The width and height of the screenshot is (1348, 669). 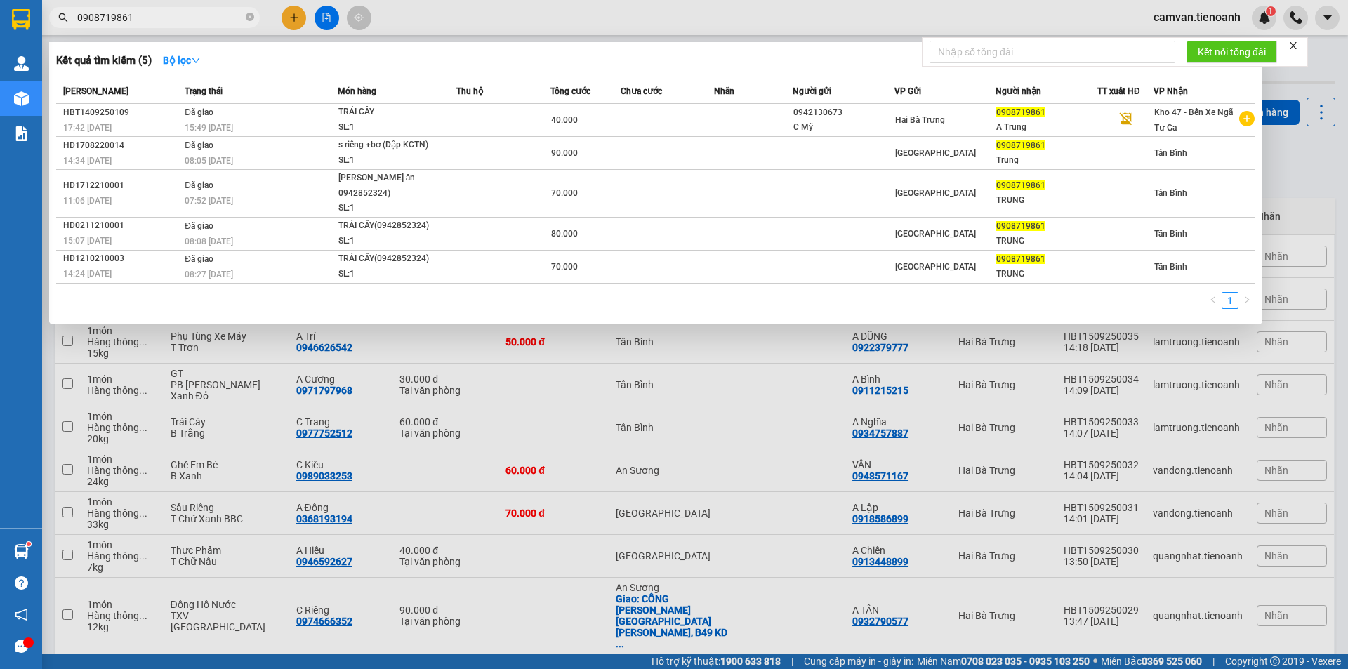 What do you see at coordinates (920, 120) in the screenshot?
I see `span: Hai Bà Trưng` at bounding box center [920, 120].